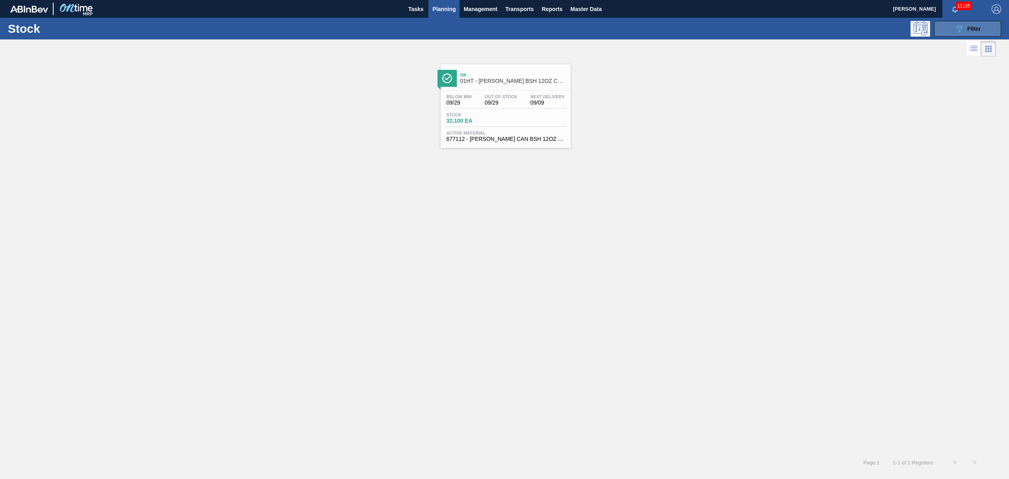  What do you see at coordinates (459, 97) in the screenshot?
I see `span: Below Min` at bounding box center [459, 97].